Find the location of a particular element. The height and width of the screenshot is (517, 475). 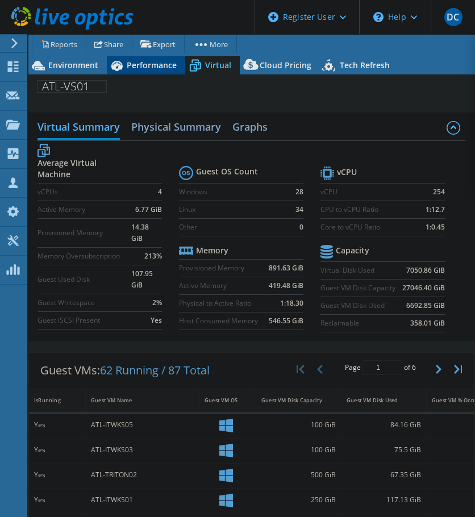

b: 4 is located at coordinates (160, 192).